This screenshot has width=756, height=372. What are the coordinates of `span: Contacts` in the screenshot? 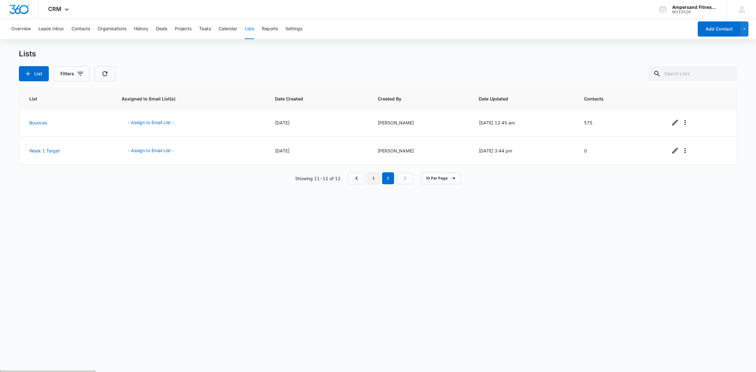 It's located at (615, 99).